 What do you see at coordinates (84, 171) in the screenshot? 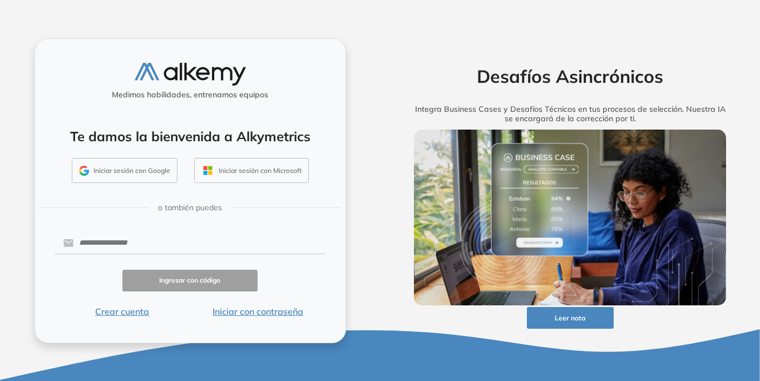
I see `img: GMAIL_ICON` at bounding box center [84, 171].